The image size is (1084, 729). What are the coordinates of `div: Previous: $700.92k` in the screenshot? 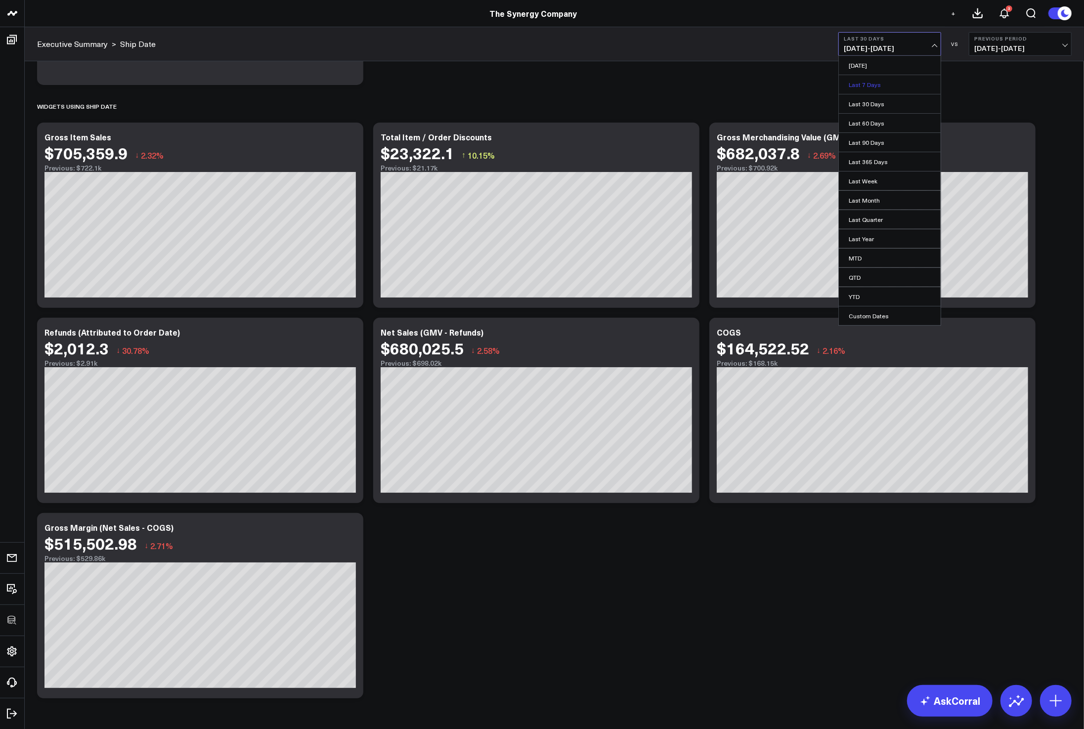 It's located at (872, 168).